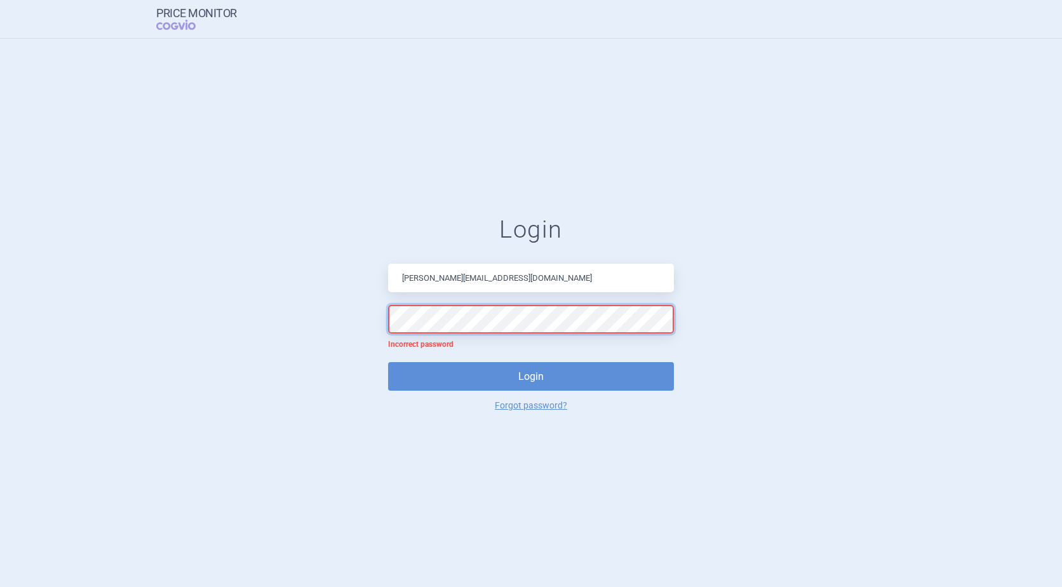 Image resolution: width=1062 pixels, height=587 pixels. Describe the element at coordinates (196, 13) in the screenshot. I see `strong: Price Monitor` at that location.